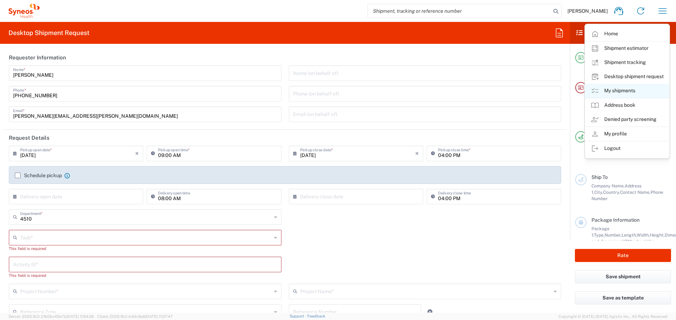 The height and width of the screenshot is (320, 676). I want to click on a: Shipment tracking, so click(627, 63).